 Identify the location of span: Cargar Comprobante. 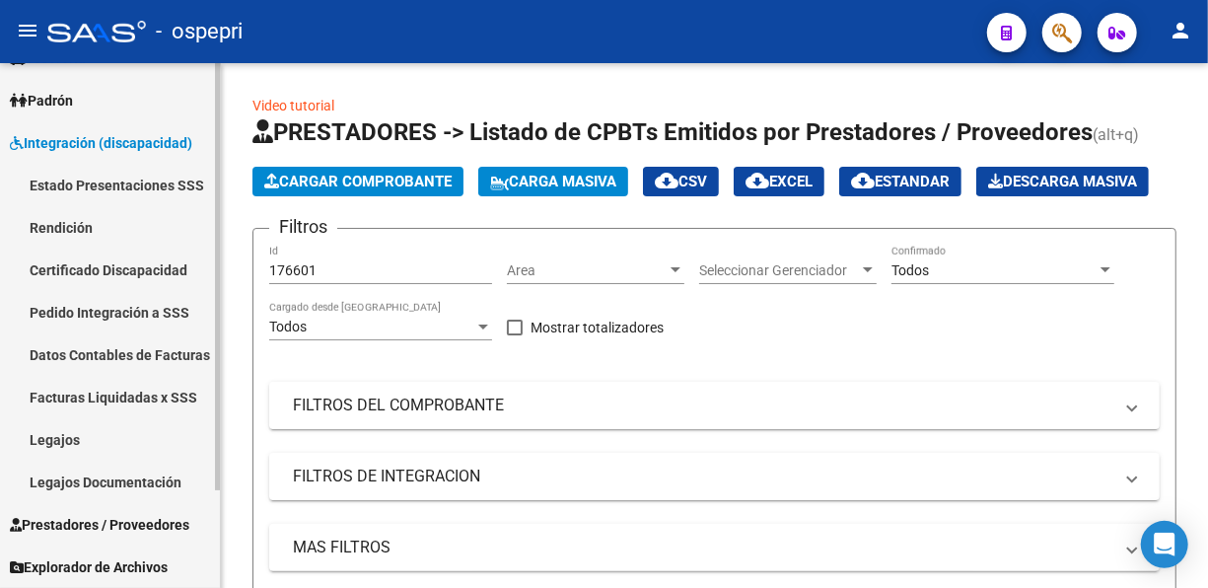
(358, 182).